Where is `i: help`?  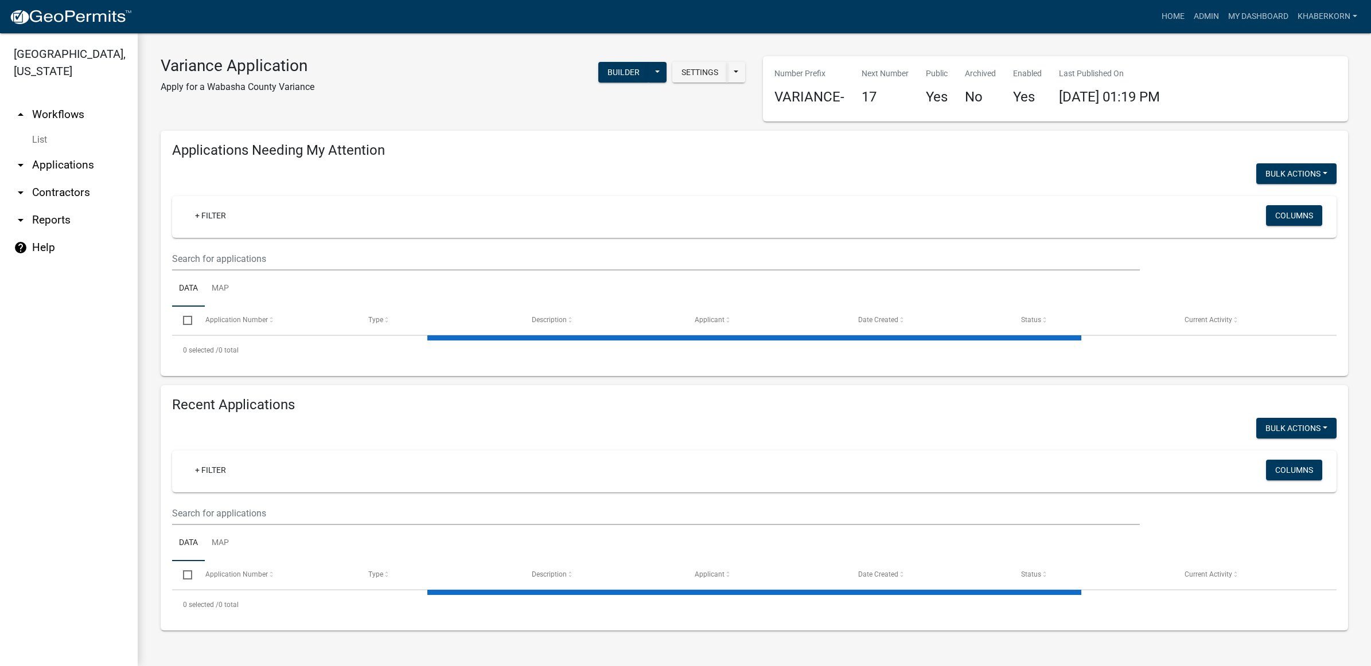 i: help is located at coordinates (21, 248).